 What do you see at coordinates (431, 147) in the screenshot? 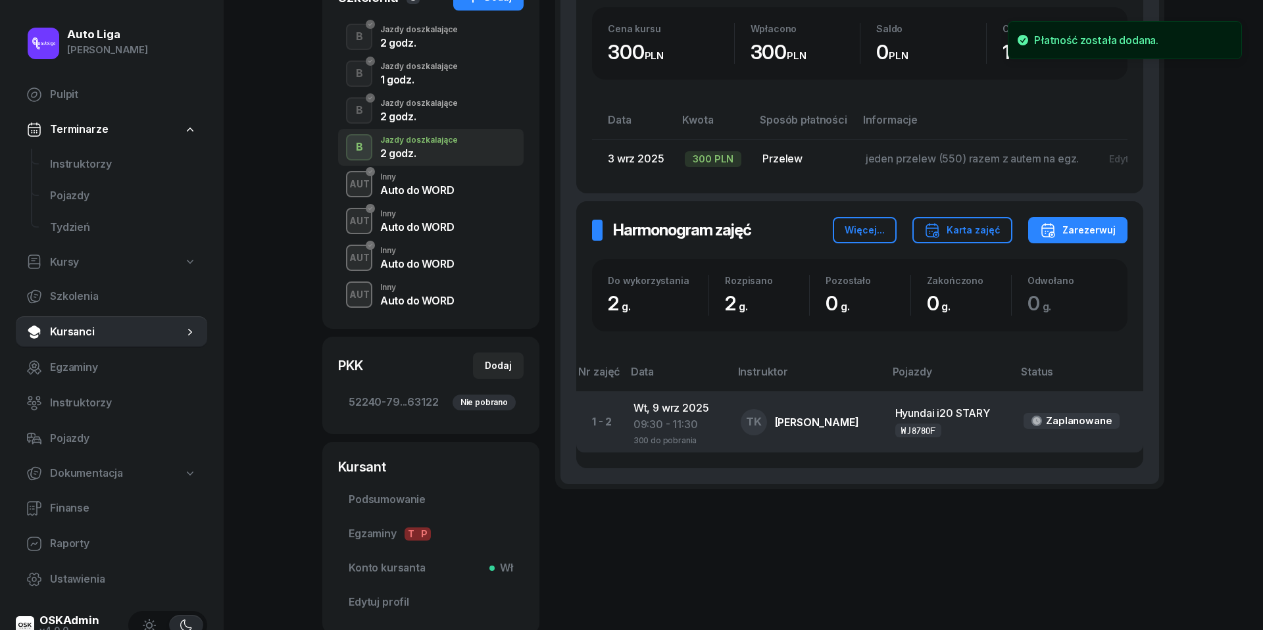
I see `button: BJazdy doszkalające2 godz.` at bounding box center [431, 147].